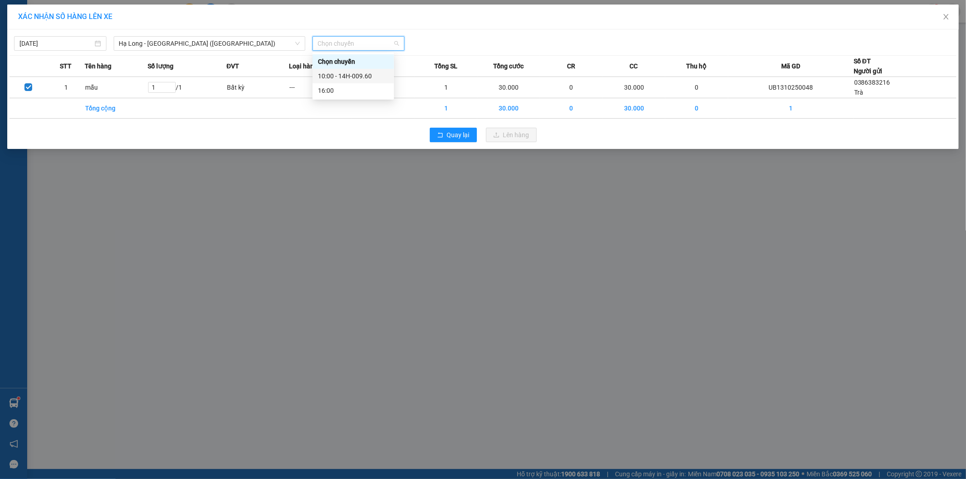 Image resolution: width=966 pixels, height=479 pixels. What do you see at coordinates (47, 14) in the screenshot?
I see `strong: Công ty TNHH Phúc Xuyên` at bounding box center [47, 14].